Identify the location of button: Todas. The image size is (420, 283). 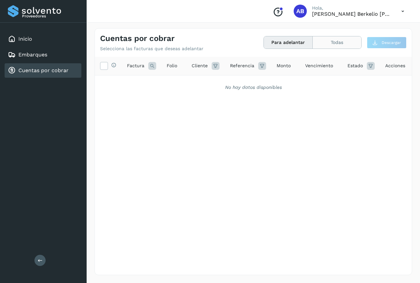
(337, 42).